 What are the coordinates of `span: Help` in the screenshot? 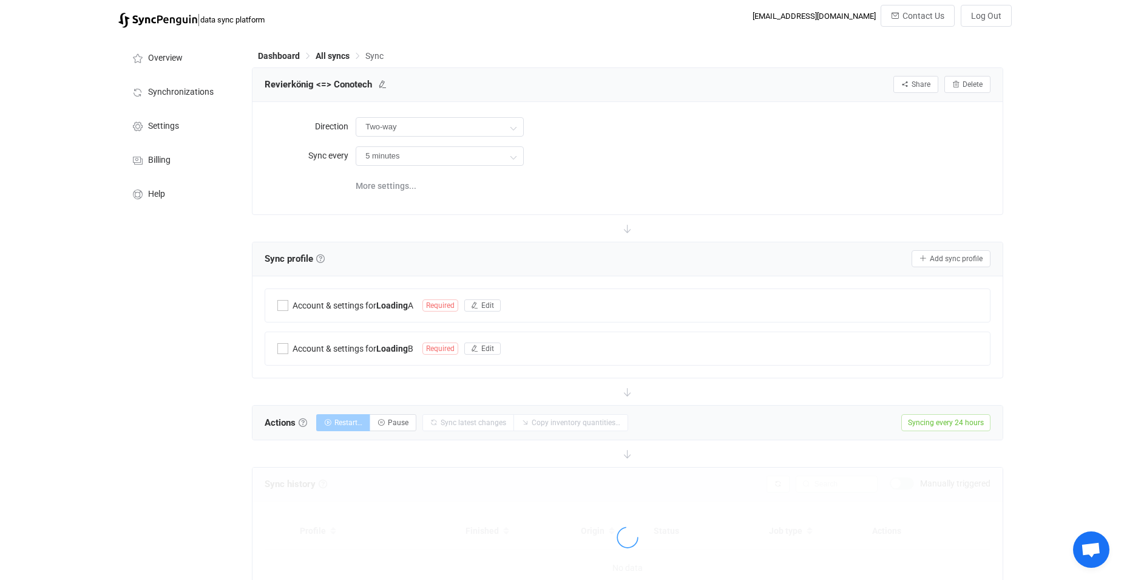 It's located at (157, 194).